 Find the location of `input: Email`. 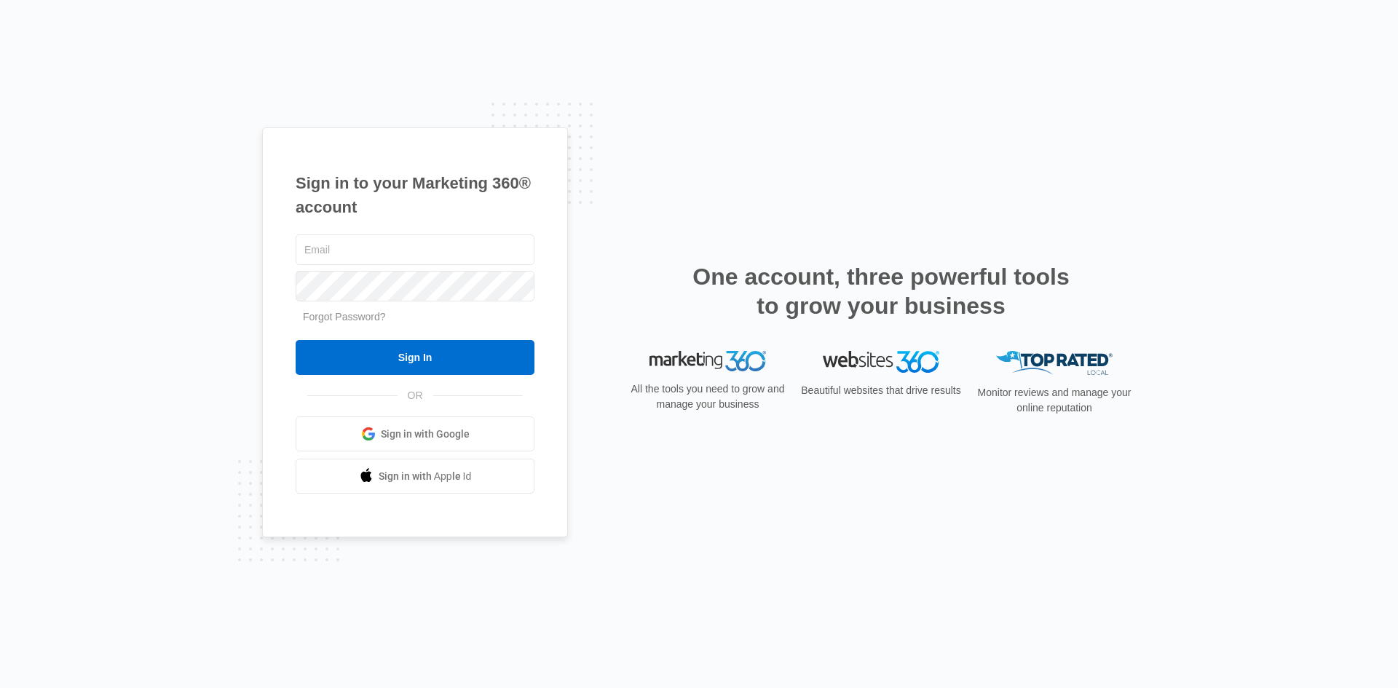

input: Email is located at coordinates (415, 250).